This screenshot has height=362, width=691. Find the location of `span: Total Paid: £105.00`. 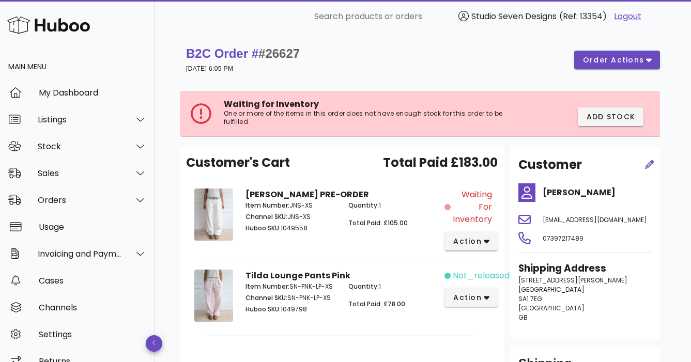

span: Total Paid: £105.00 is located at coordinates (378, 223).